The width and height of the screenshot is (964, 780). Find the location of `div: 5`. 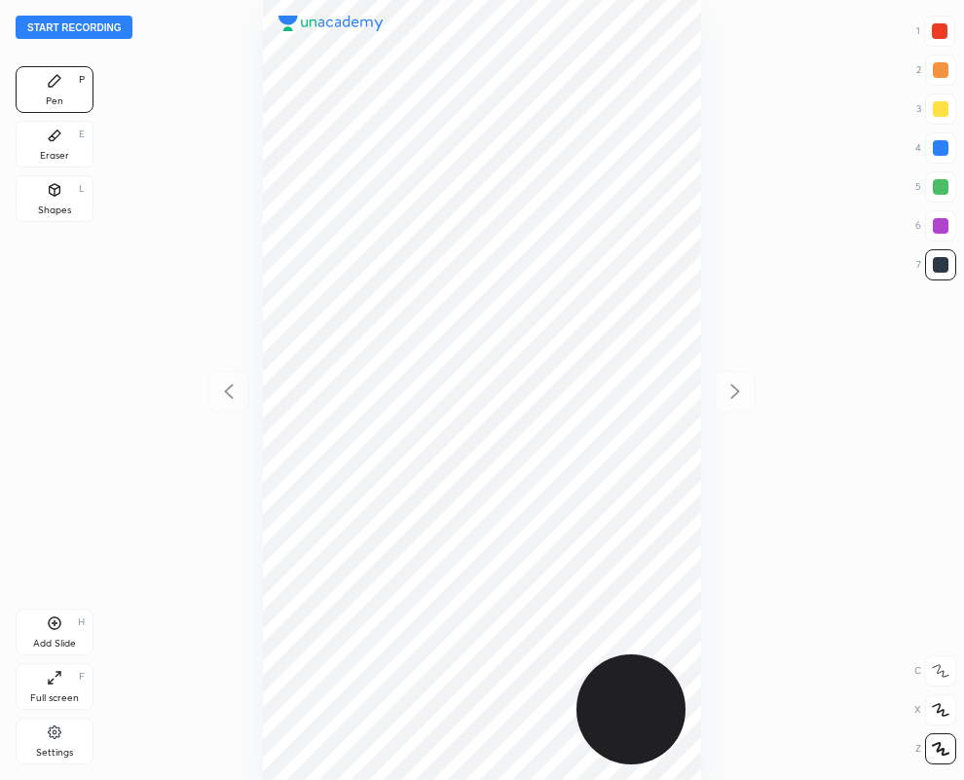

div: 5 is located at coordinates (936, 187).